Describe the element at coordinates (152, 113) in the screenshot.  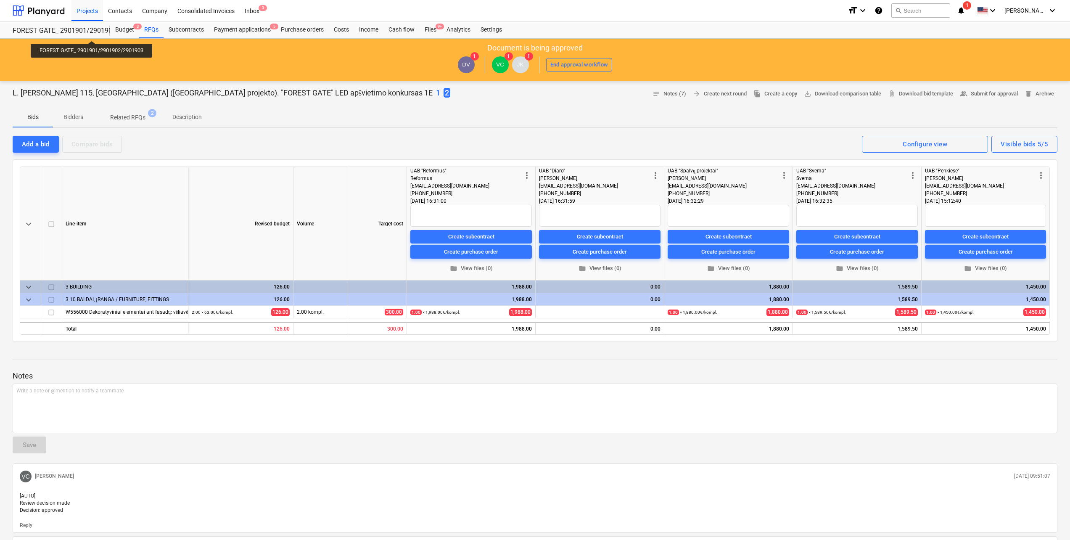
I see `span: 2` at that location.